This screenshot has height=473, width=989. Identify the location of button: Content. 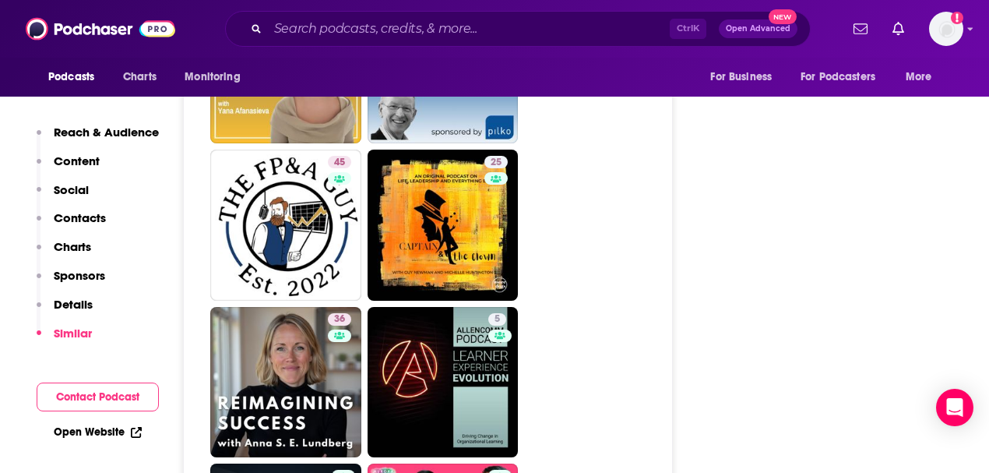
(68, 167).